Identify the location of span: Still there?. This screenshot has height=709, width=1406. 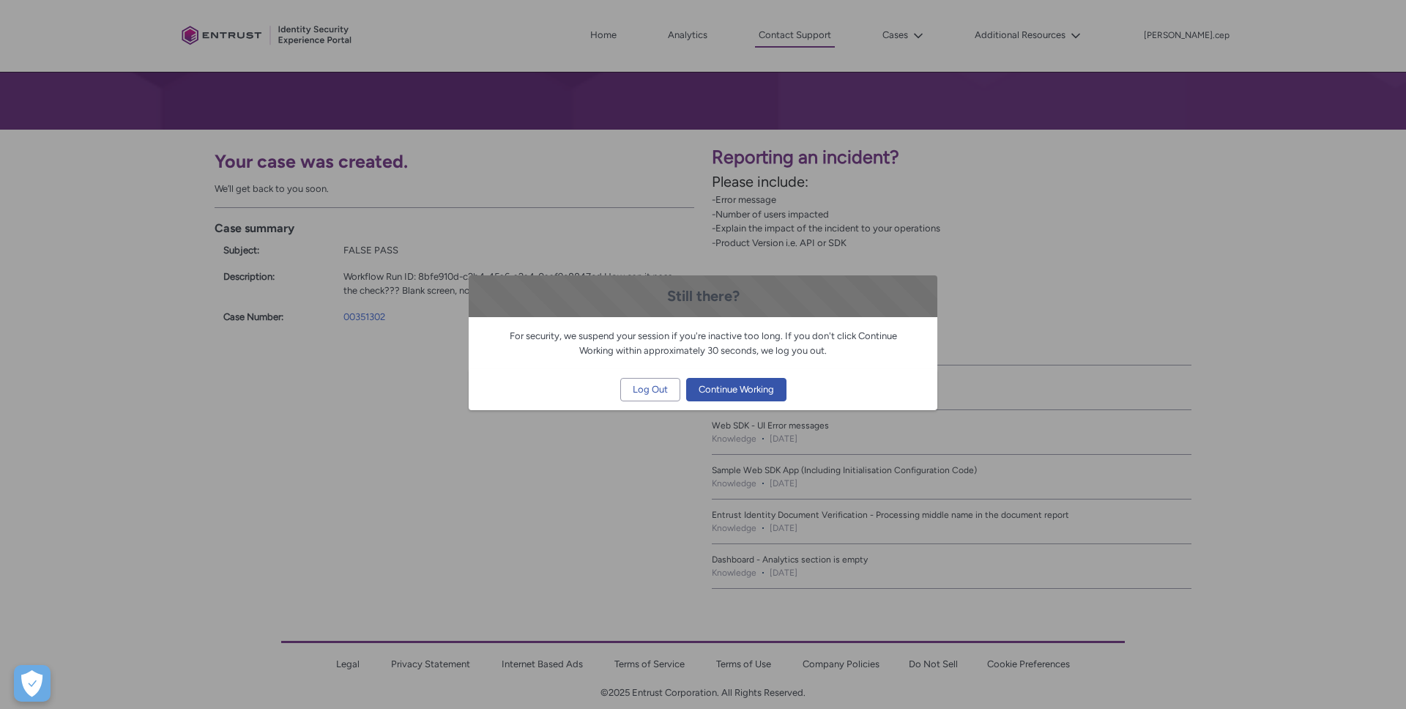
(703, 296).